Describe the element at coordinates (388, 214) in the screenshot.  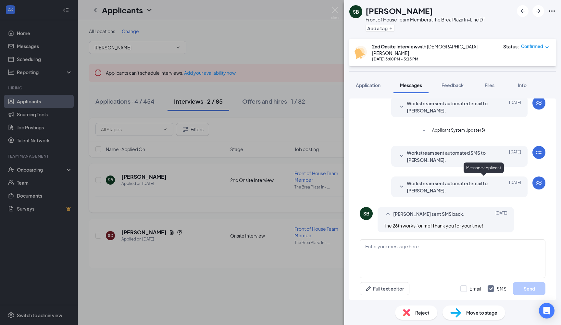
I see `svg: SmallChevronUp` at that location.